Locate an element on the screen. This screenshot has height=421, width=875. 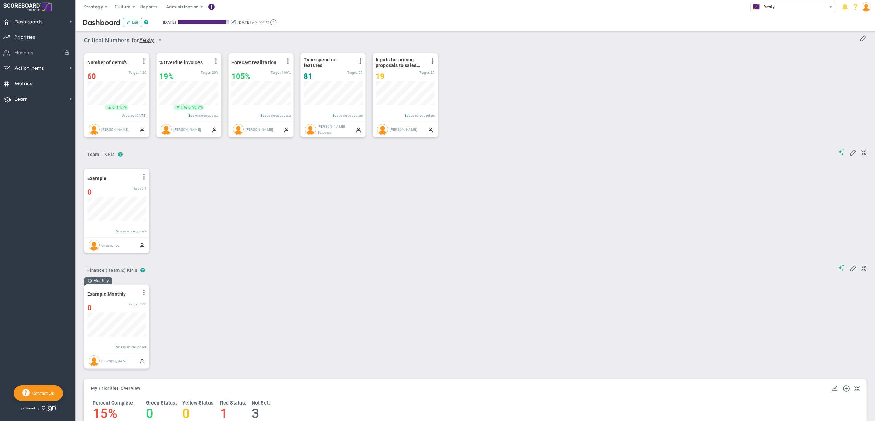
span: Example is located at coordinates (97, 178).